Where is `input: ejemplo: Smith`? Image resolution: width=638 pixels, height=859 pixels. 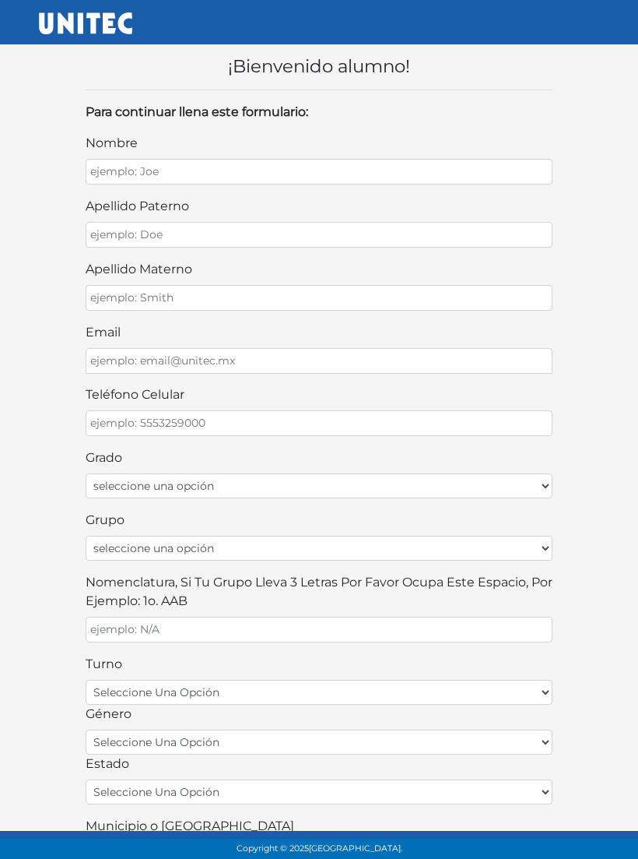 input: ejemplo: Smith is located at coordinates (319, 297).